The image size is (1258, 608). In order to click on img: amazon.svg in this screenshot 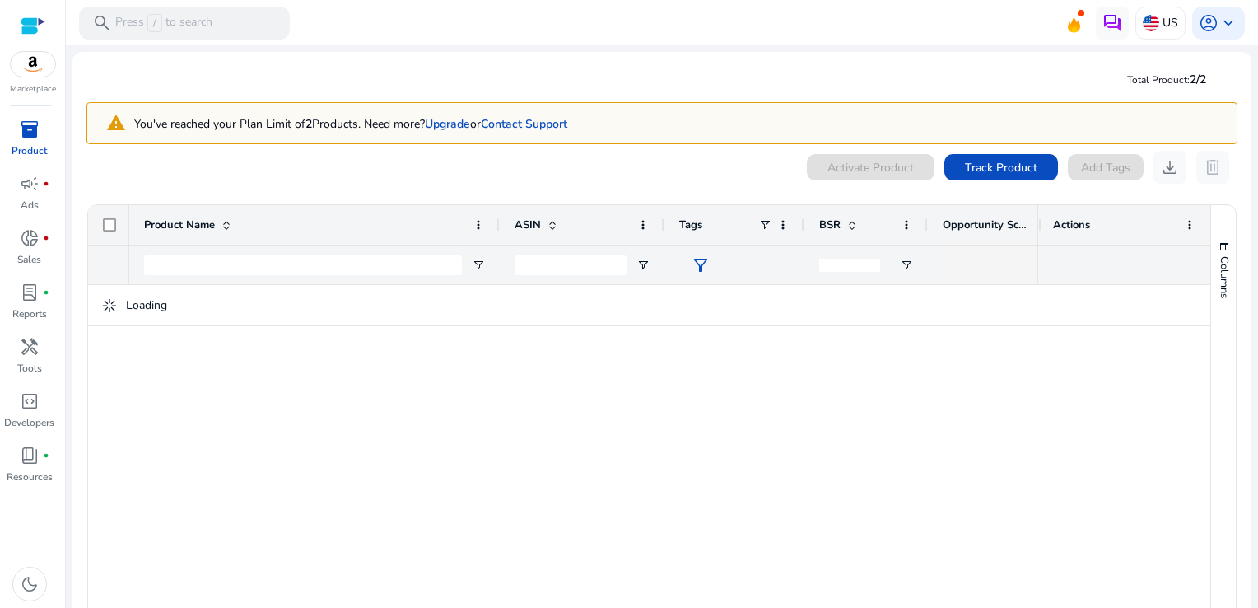, I will do `click(33, 64)`.